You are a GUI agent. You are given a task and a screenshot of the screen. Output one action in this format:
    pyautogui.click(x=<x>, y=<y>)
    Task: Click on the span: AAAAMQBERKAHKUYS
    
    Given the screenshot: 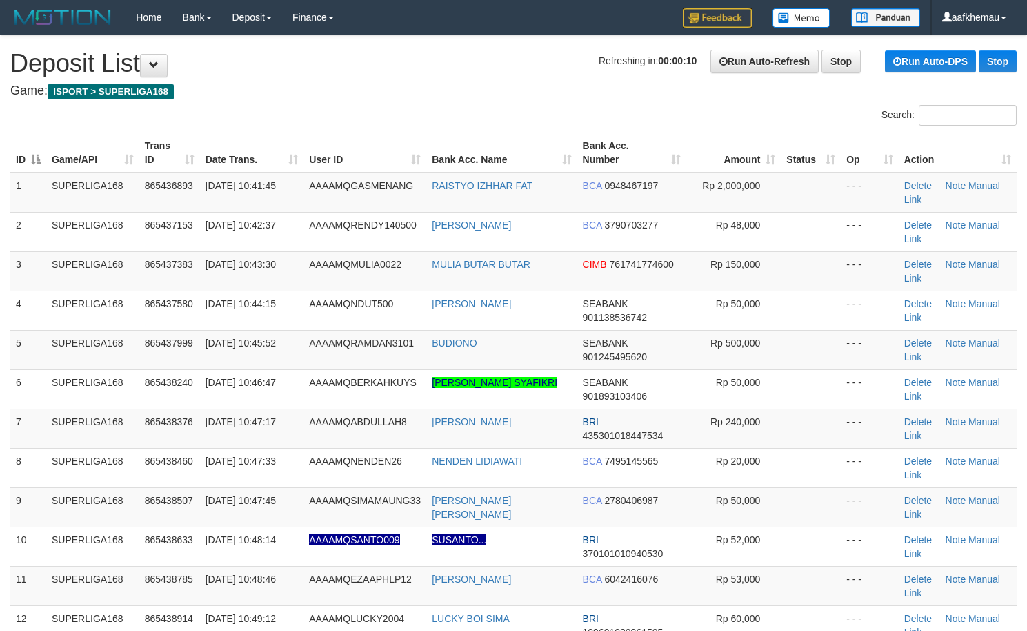 What is the action you would take?
    pyautogui.click(x=363, y=382)
    